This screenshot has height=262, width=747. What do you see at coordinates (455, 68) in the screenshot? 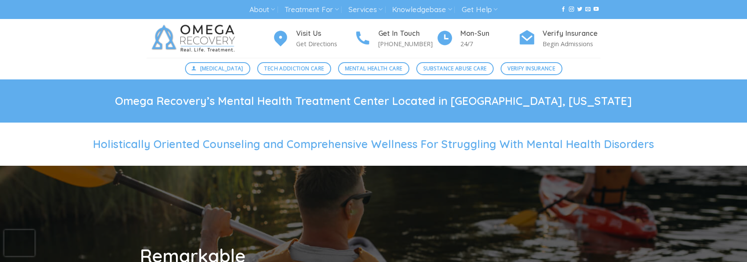
I see `span: Substance Abuse Care` at bounding box center [455, 68].